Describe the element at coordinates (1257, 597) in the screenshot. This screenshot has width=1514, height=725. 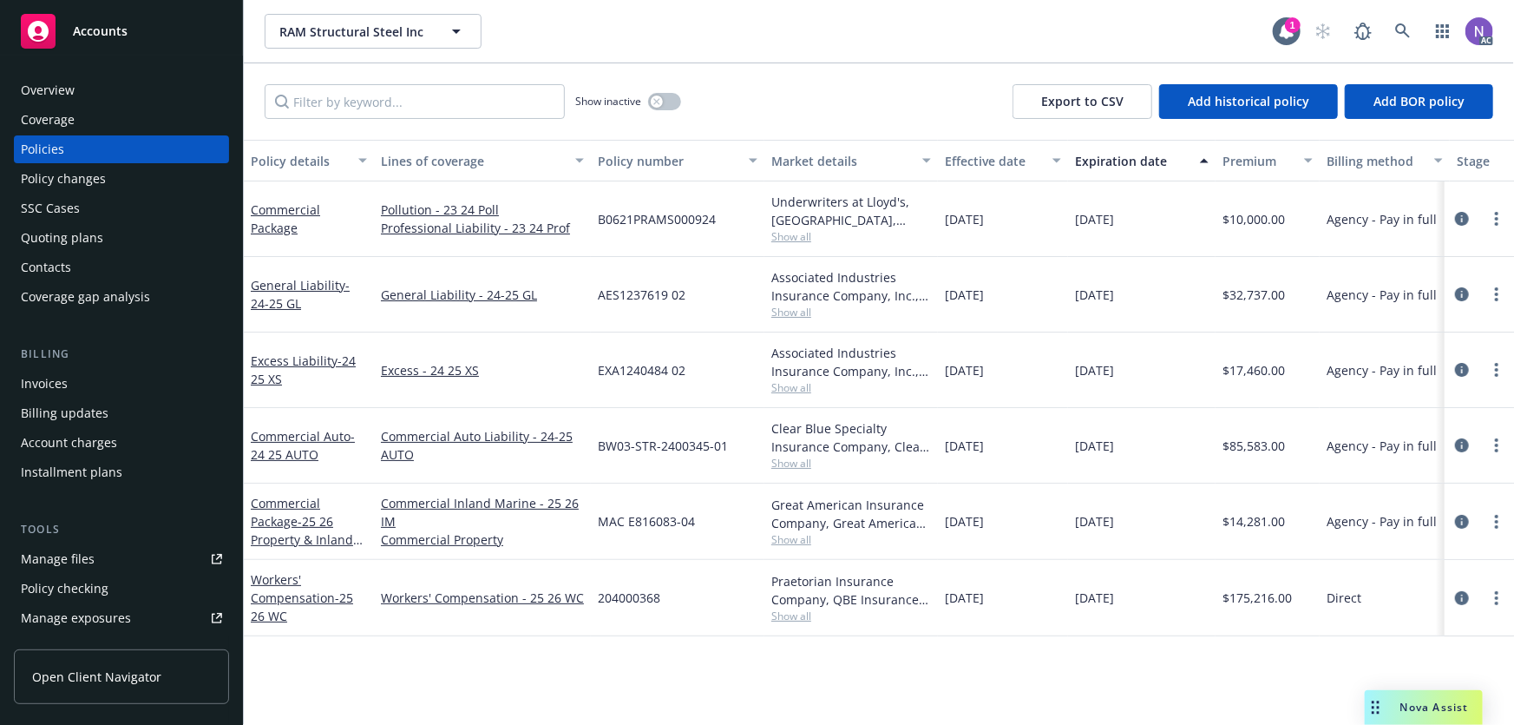
I see `span: $175,216.00` at that location.